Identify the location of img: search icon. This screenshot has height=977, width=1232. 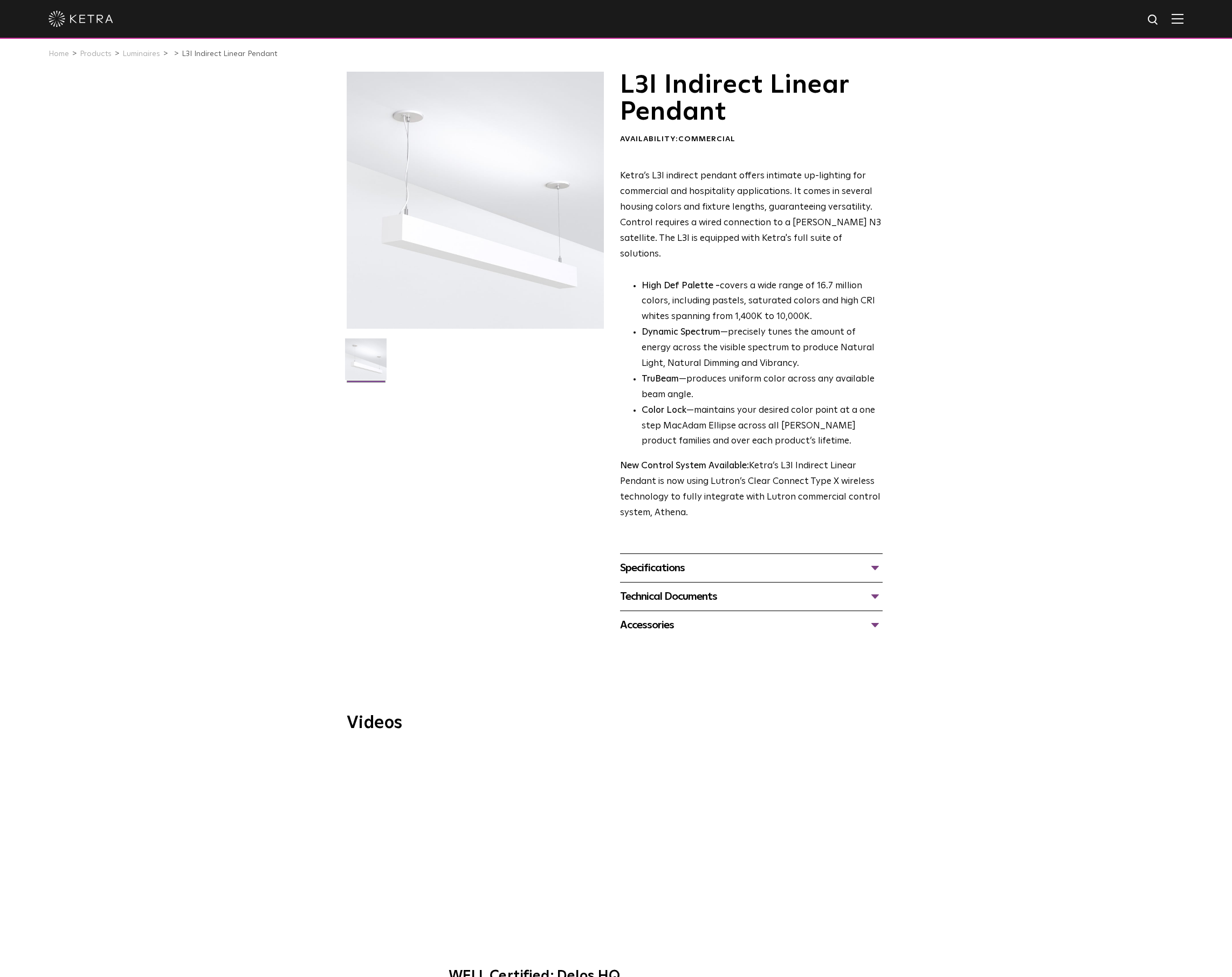
(1153, 20).